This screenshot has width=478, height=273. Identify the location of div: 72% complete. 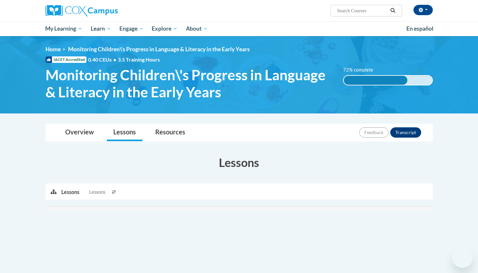
(375, 80).